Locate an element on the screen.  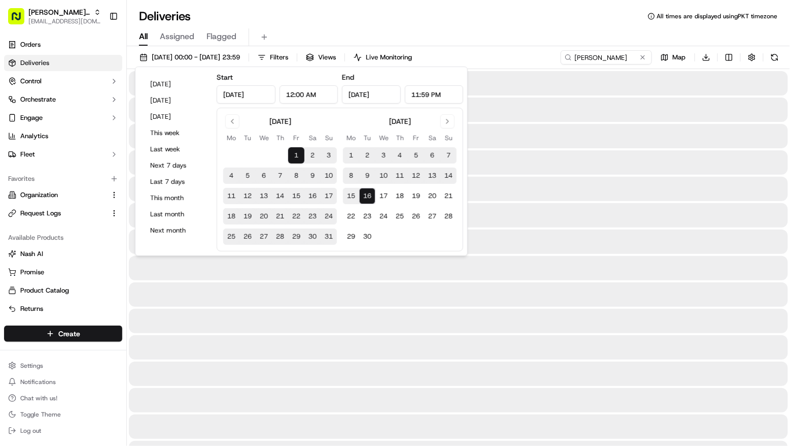
span: Chat with us! is located at coordinates (39, 398).